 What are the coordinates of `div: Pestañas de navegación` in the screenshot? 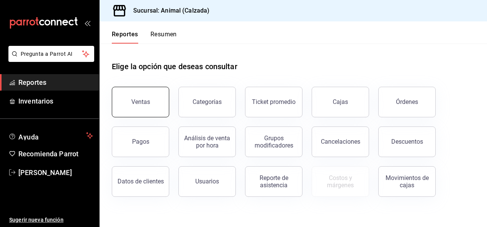 It's located at (144, 37).